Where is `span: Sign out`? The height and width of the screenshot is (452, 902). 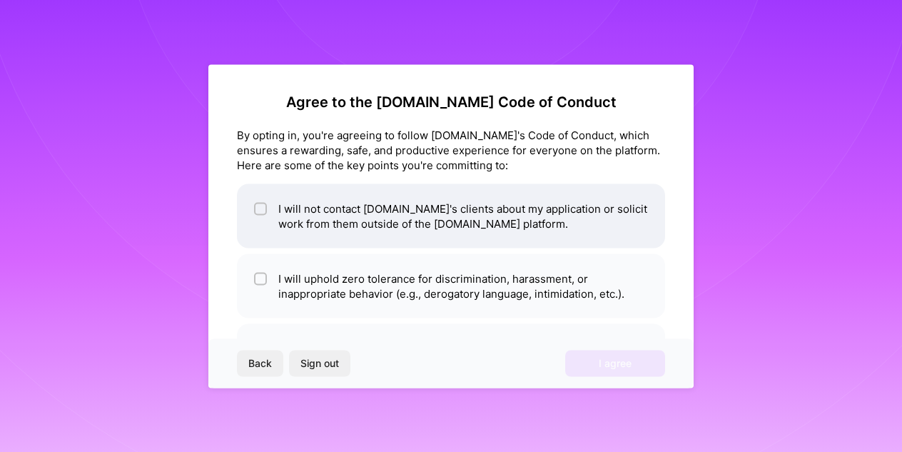 span: Sign out is located at coordinates (320, 363).